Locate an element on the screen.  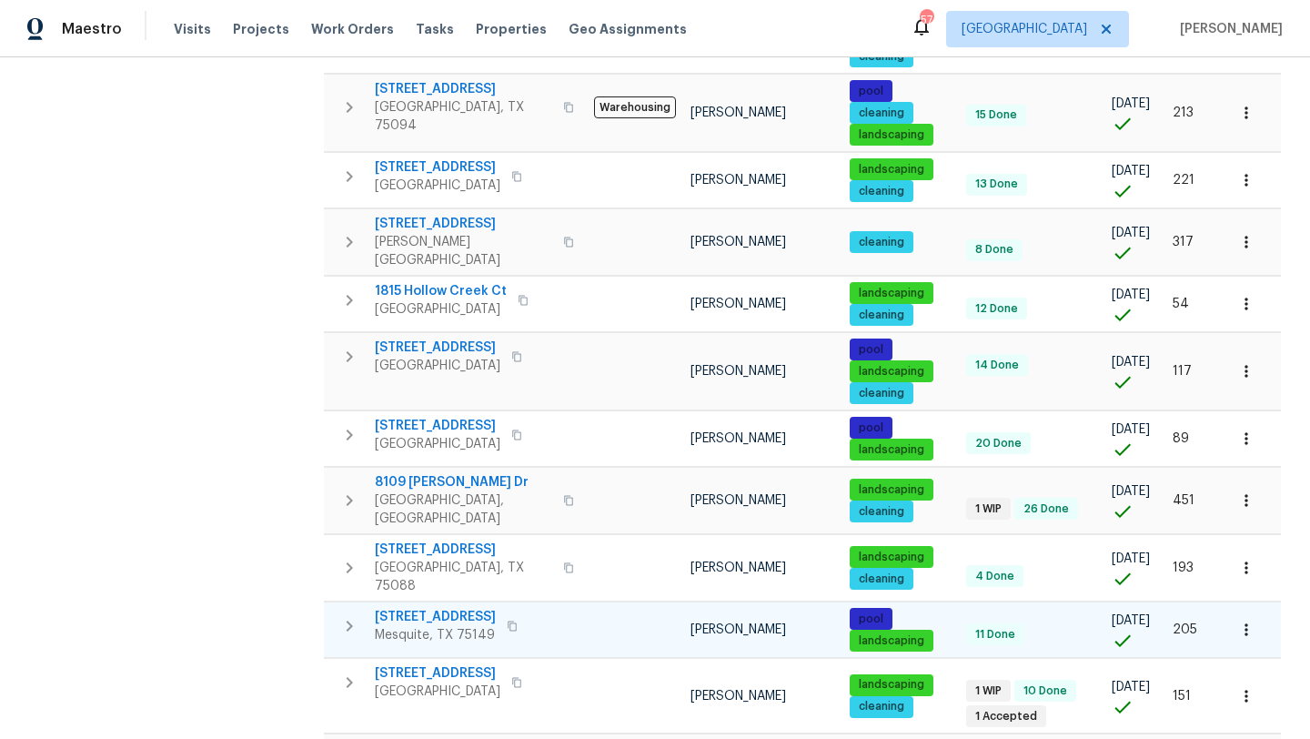
span: 20 Done is located at coordinates (998, 443).